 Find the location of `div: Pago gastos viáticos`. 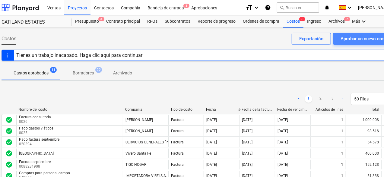

div: Pago gastos viáticos is located at coordinates (36, 128).